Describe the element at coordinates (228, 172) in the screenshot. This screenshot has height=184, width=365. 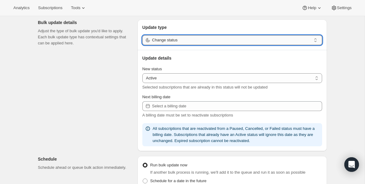
I see `span: If another bulk process is running, we'll add it to the queue and run it as soon as possible` at that location.